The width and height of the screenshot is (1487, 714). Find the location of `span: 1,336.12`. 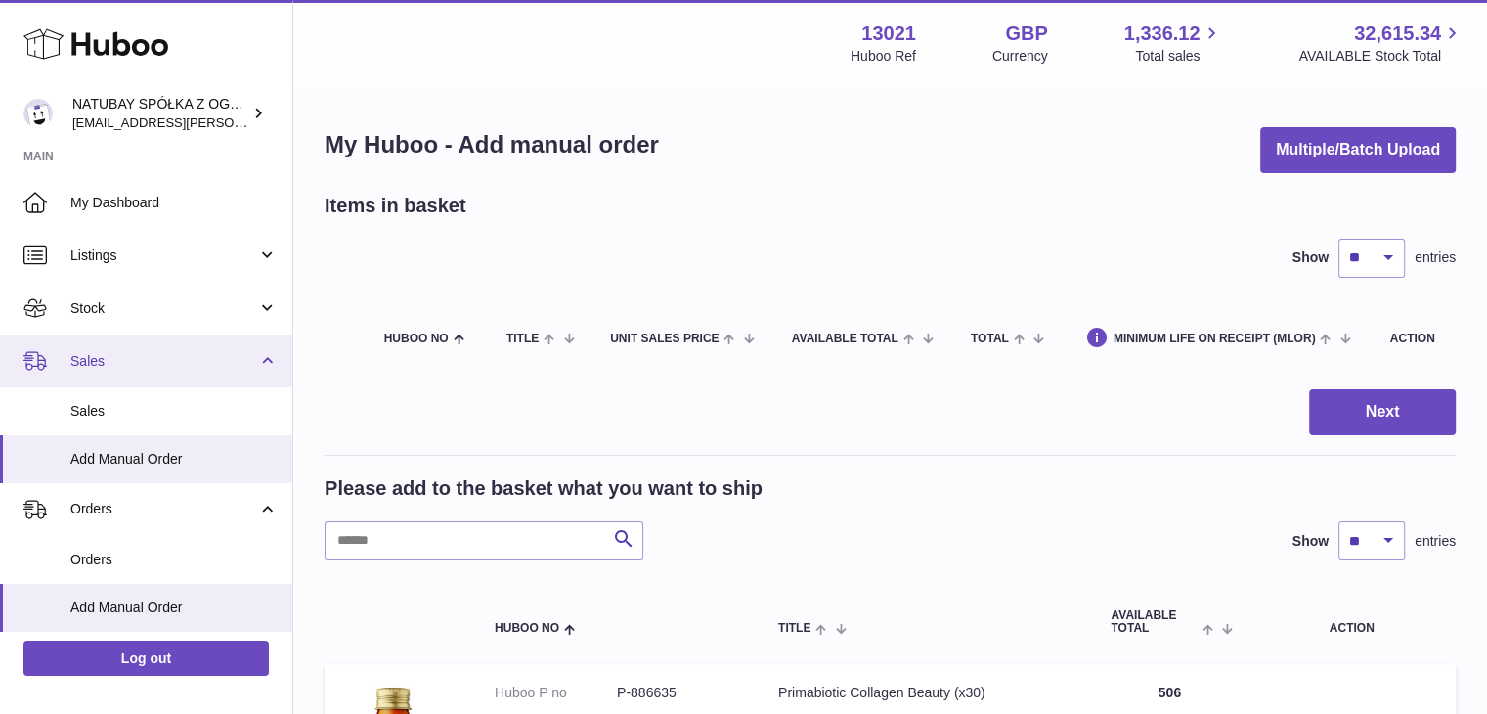

span: 1,336.12 is located at coordinates (1163, 33).